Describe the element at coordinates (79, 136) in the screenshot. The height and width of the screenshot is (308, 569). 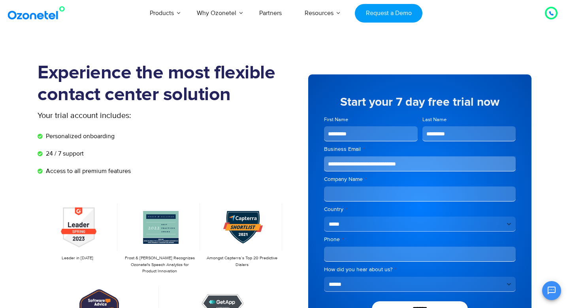
I see `span: Personalized onboarding` at that location.